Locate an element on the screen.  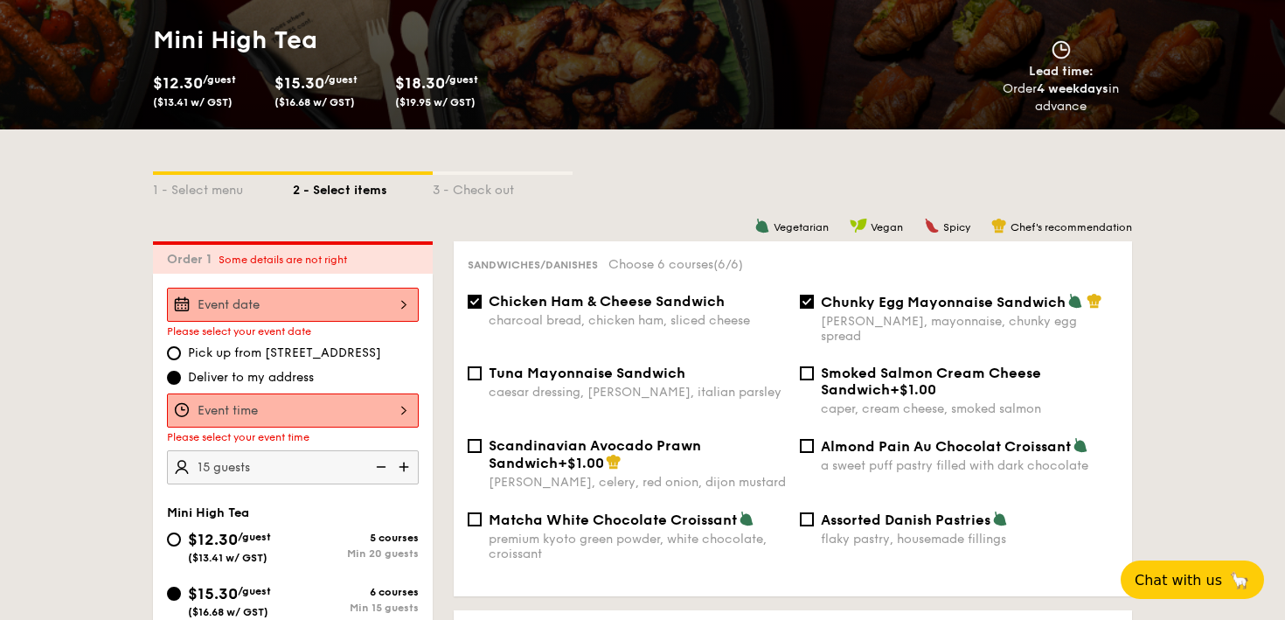
span: Chicken Ham & Cheese Sandwich is located at coordinates (607, 301).